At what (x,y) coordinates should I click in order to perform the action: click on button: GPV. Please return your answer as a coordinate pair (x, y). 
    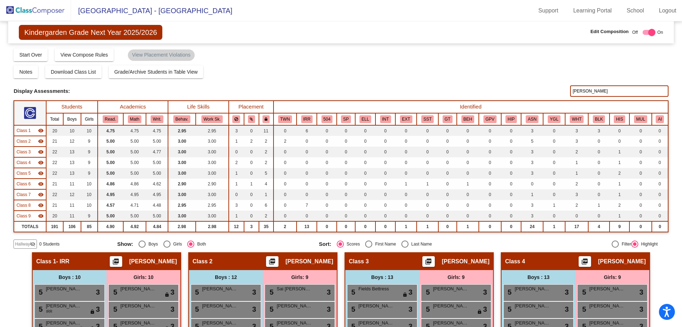
    Looking at the image, I should click on (490, 119).